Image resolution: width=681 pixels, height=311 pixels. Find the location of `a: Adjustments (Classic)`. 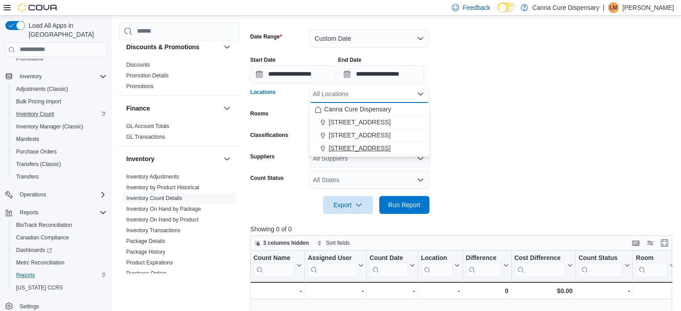

a: Adjustments (Classic) is located at coordinates (42, 89).